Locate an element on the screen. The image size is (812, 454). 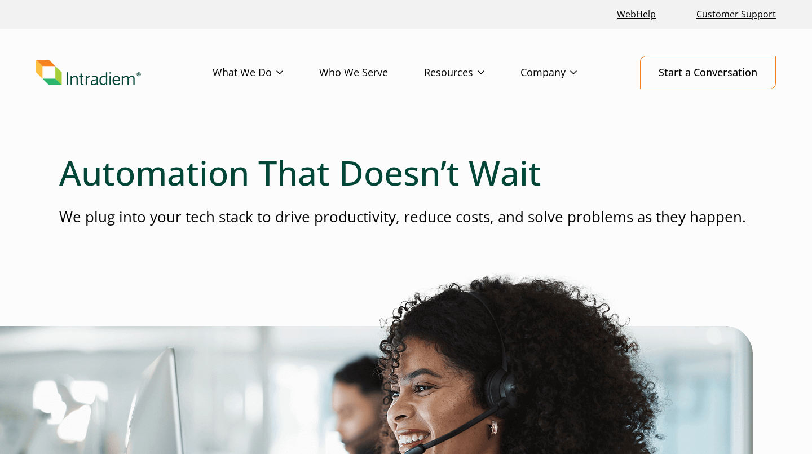
a: Link to homepage of Intradiem is located at coordinates (124, 73).